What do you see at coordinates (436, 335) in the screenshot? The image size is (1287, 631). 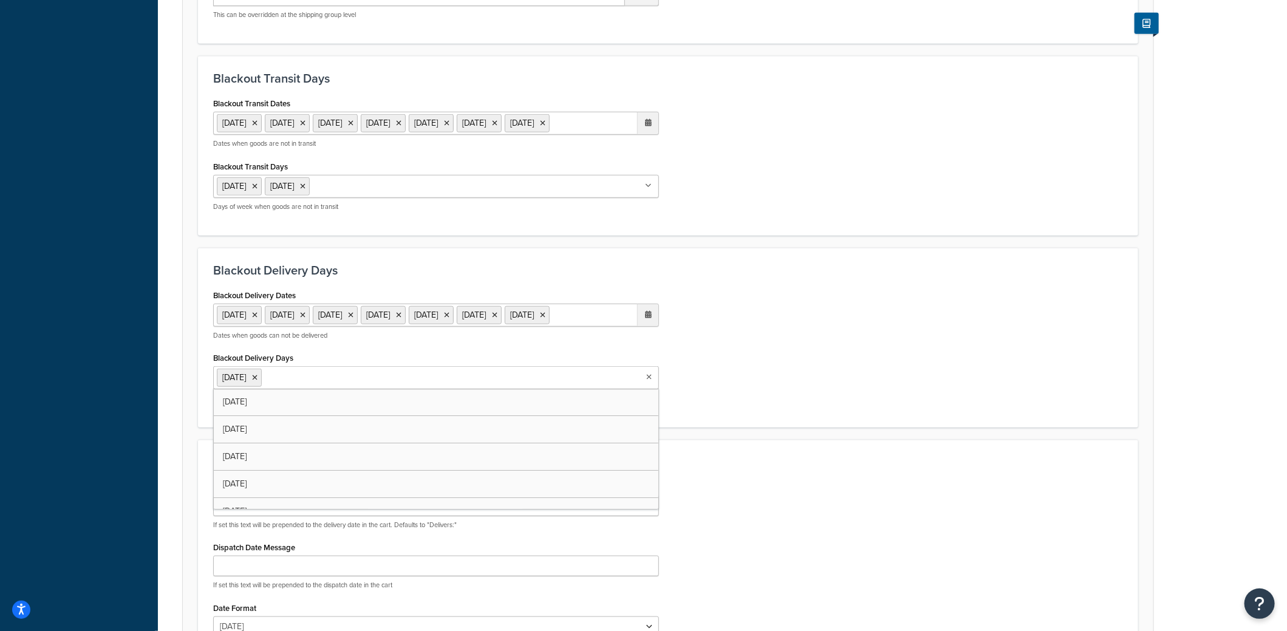 I see `p: Dates when goods can not be delivered` at bounding box center [436, 335].